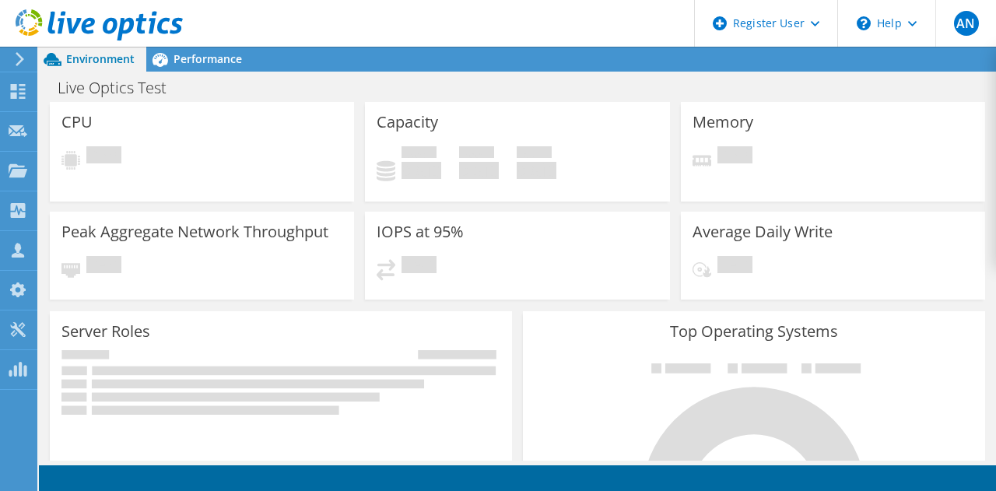 The width and height of the screenshot is (996, 491). What do you see at coordinates (476, 154) in the screenshot?
I see `span: Free` at bounding box center [476, 154].